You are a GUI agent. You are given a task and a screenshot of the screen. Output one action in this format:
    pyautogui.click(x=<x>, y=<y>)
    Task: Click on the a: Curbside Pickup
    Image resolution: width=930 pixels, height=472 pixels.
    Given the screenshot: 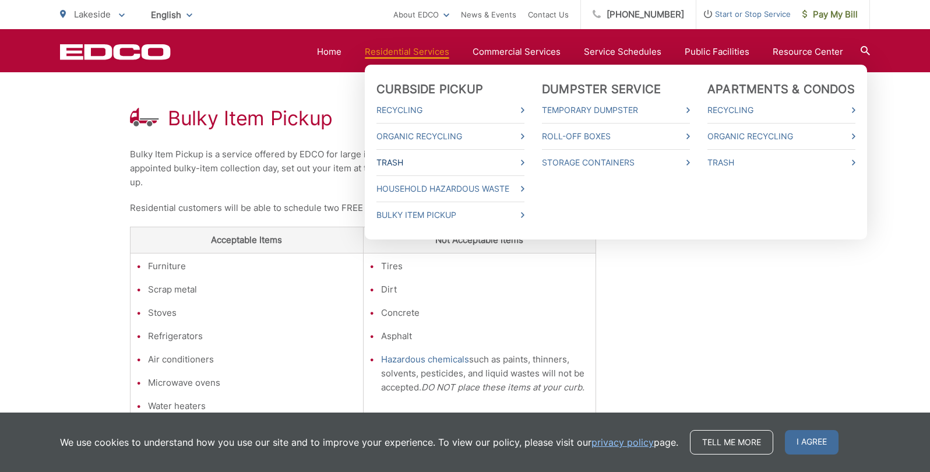 What is the action you would take?
    pyautogui.click(x=429, y=89)
    